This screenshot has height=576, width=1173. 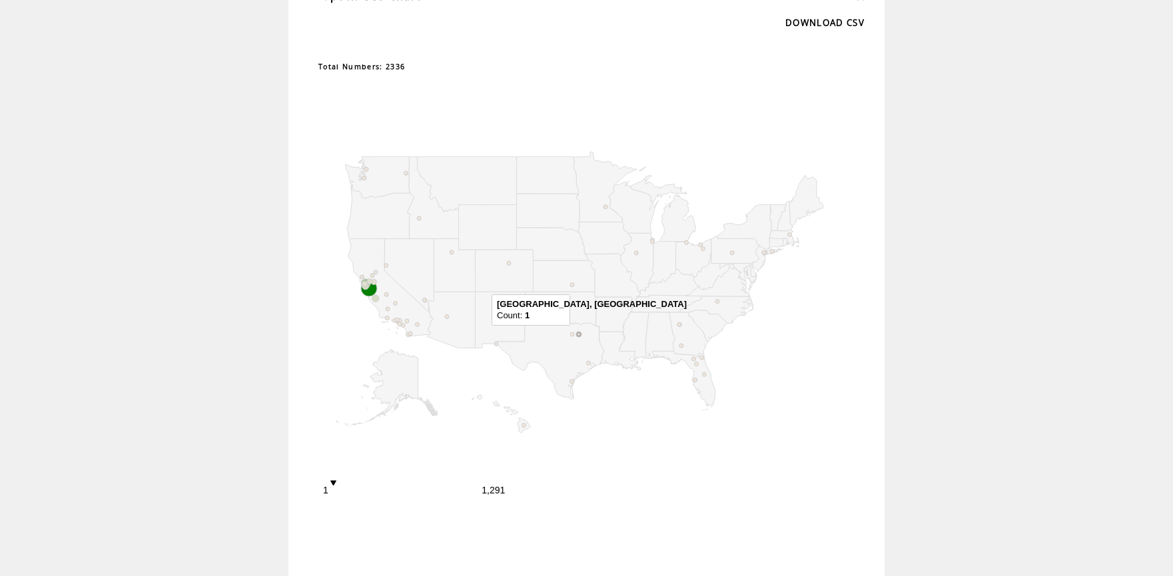 I want to click on svg: A chart., so click(x=592, y=288).